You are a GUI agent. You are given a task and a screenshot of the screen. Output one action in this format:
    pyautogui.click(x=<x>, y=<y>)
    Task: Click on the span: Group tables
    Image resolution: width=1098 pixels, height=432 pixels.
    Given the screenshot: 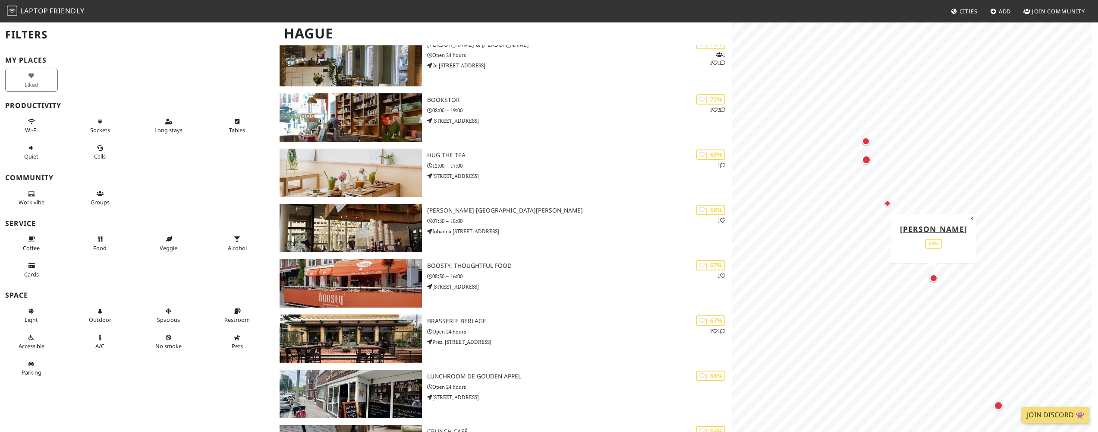 What is the action you would take?
    pyautogui.click(x=100, y=202)
    